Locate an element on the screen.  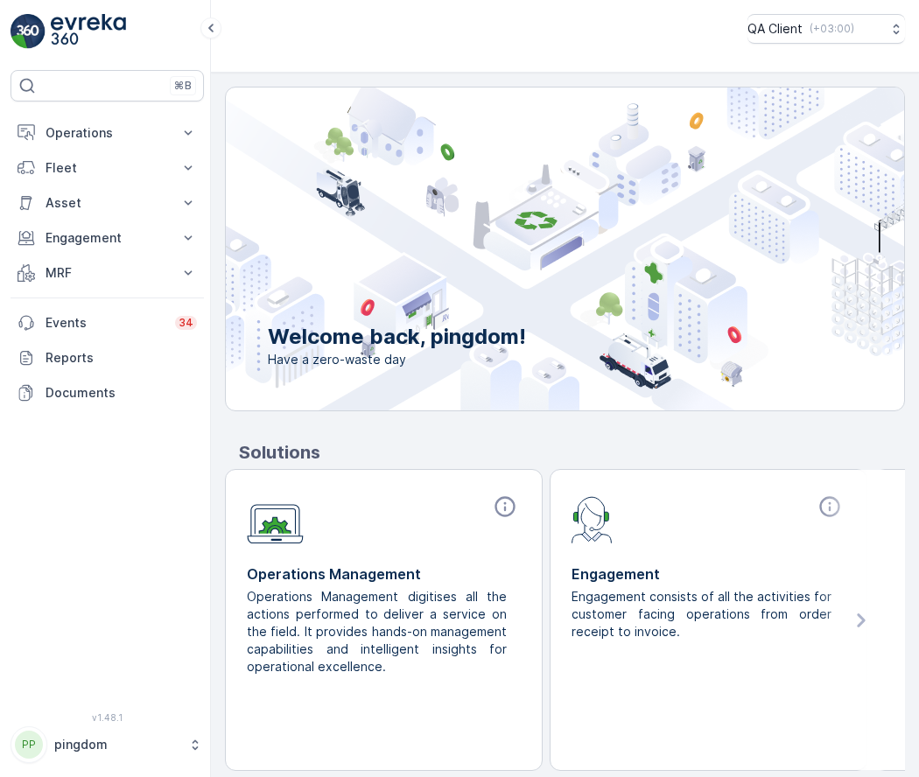
p: Engagement consists of all the activities for customer facing operations from order receipt to in... is located at coordinates (701, 614).